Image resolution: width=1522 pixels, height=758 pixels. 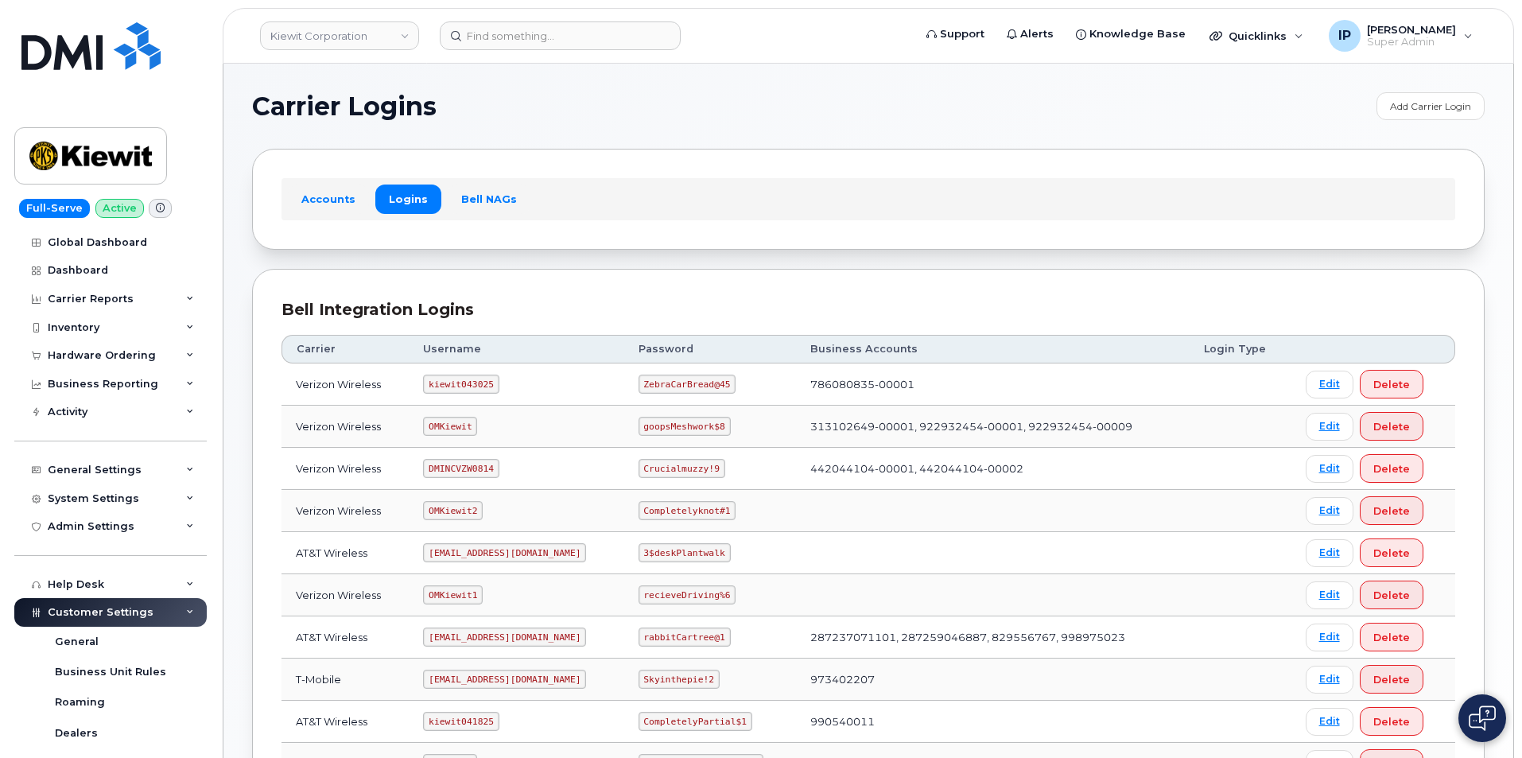 I want to click on th: Username, so click(x=516, y=349).